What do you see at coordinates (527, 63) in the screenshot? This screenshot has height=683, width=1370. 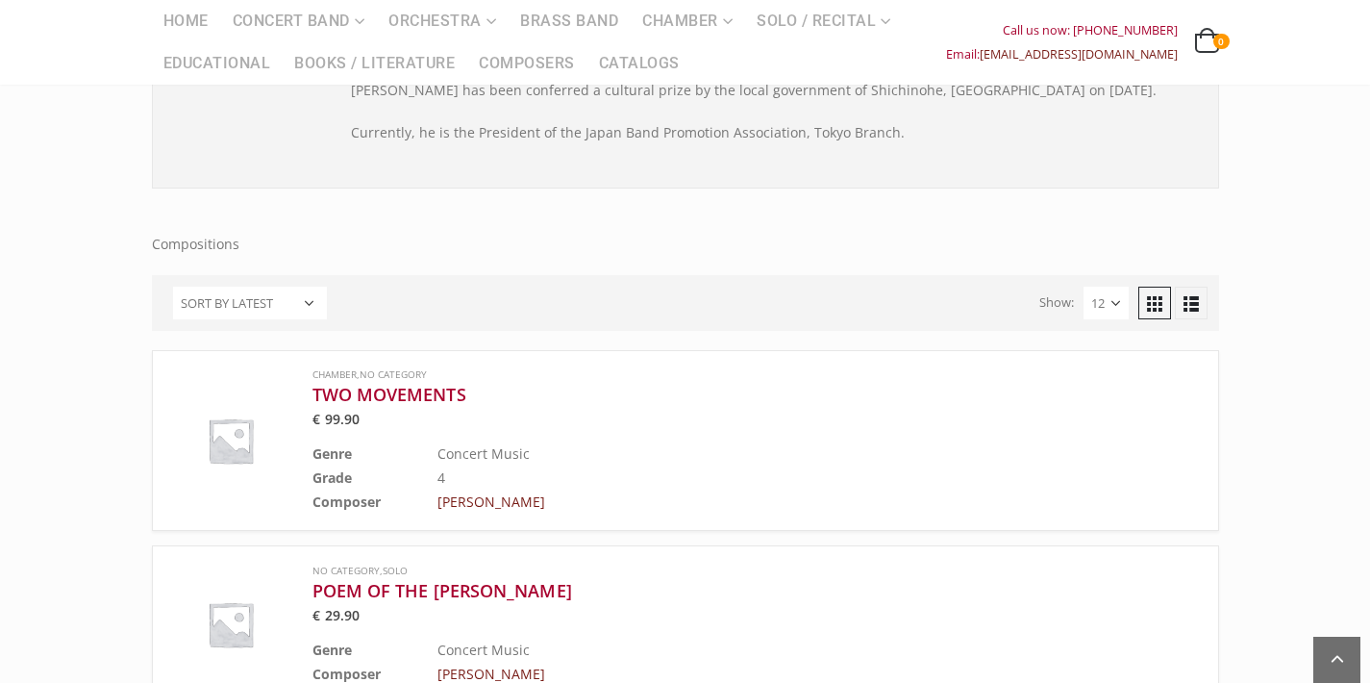 I see `a: Composers` at bounding box center [527, 63].